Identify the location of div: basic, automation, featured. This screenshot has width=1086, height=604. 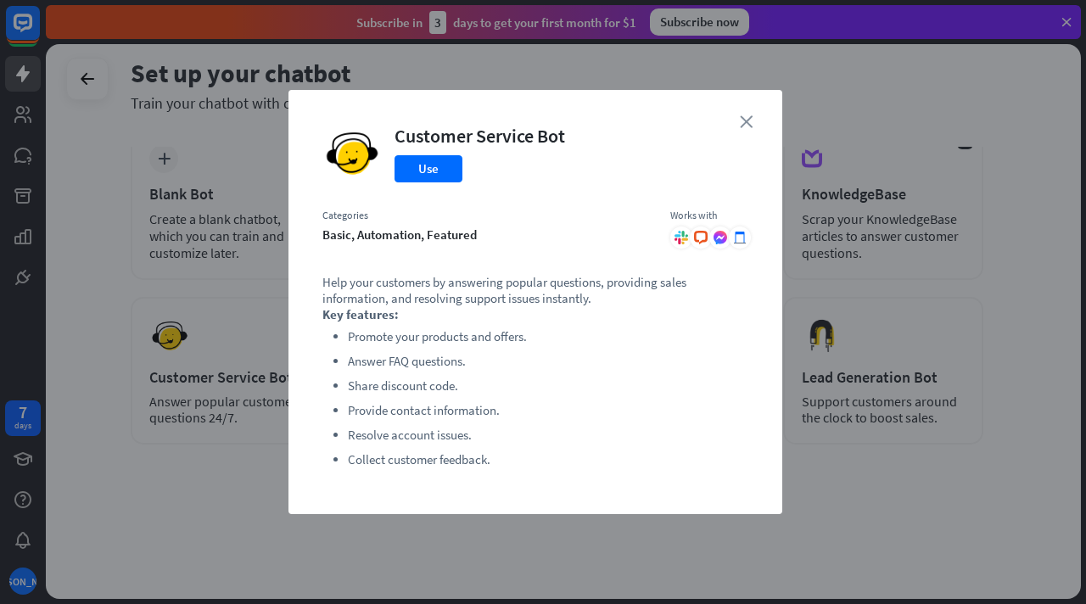
(488, 234).